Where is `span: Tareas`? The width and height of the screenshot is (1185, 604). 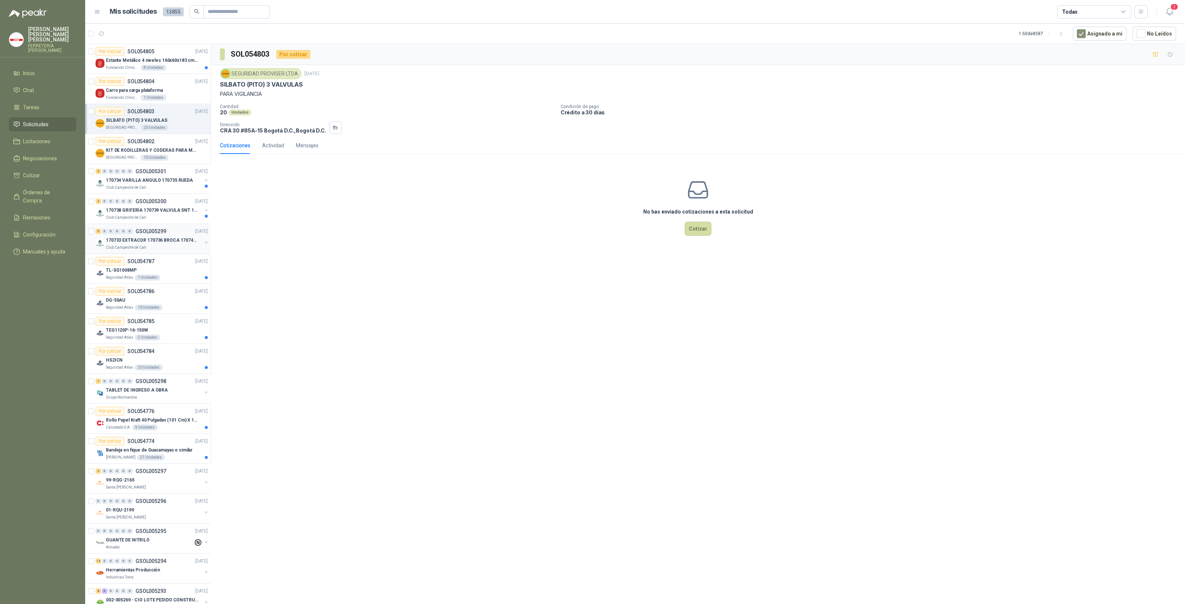 span: Tareas is located at coordinates (31, 107).